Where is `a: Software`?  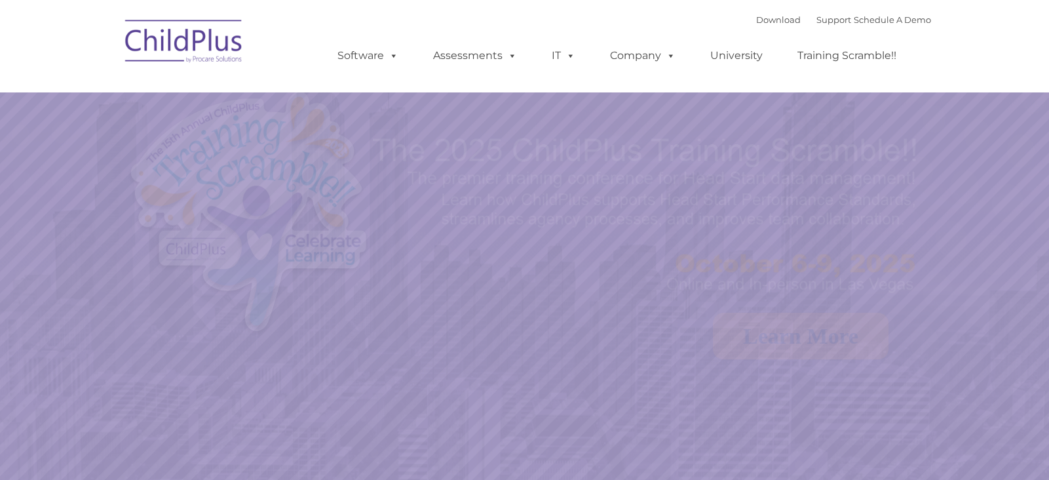
a: Software is located at coordinates (368, 56).